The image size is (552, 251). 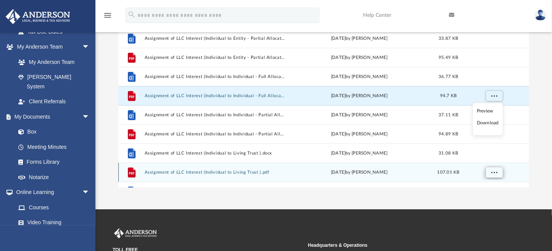 What do you see at coordinates (52, 132) in the screenshot?
I see `a: Box` at bounding box center [52, 132].